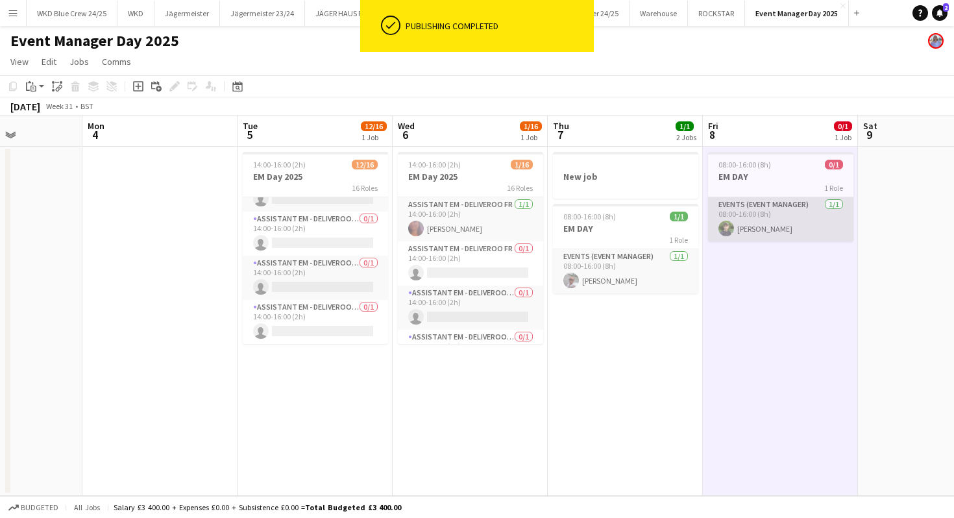  Describe the element at coordinates (936, 41) in the screenshot. I see `app-user-avatar: Lucy Hillier` at that location.